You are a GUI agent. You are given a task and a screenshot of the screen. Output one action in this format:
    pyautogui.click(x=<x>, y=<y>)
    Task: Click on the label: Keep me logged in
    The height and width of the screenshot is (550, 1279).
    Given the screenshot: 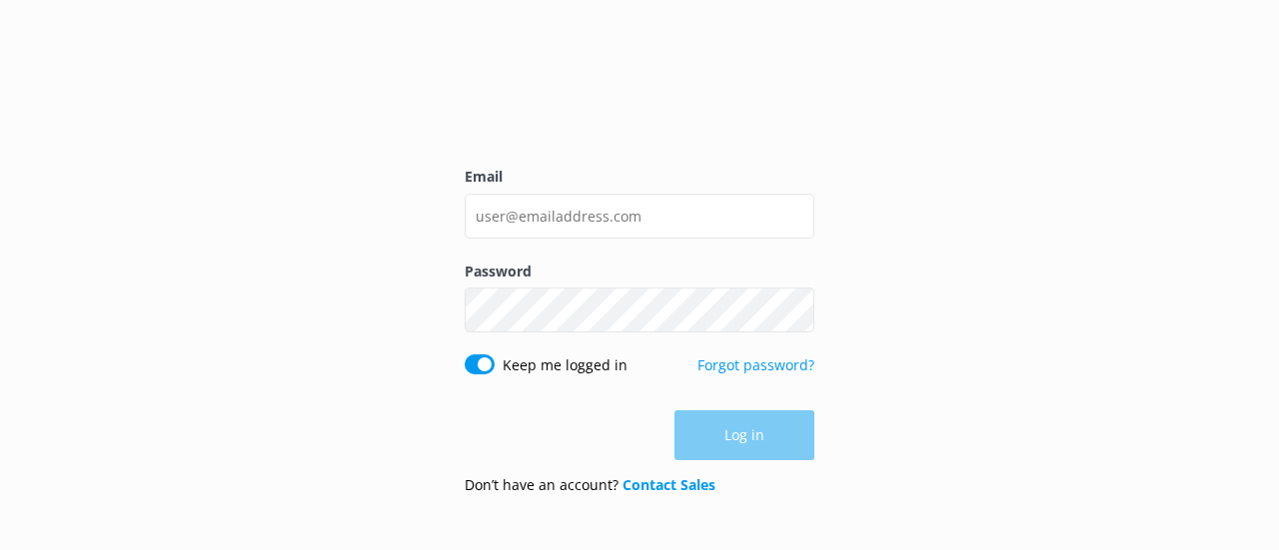 What is the action you would take?
    pyautogui.click(x=564, y=366)
    